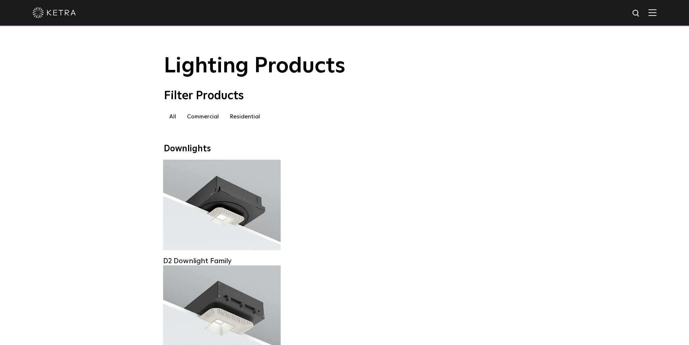 The height and width of the screenshot is (345, 689). Describe the element at coordinates (203, 116) in the screenshot. I see `label: Commercial` at that location.